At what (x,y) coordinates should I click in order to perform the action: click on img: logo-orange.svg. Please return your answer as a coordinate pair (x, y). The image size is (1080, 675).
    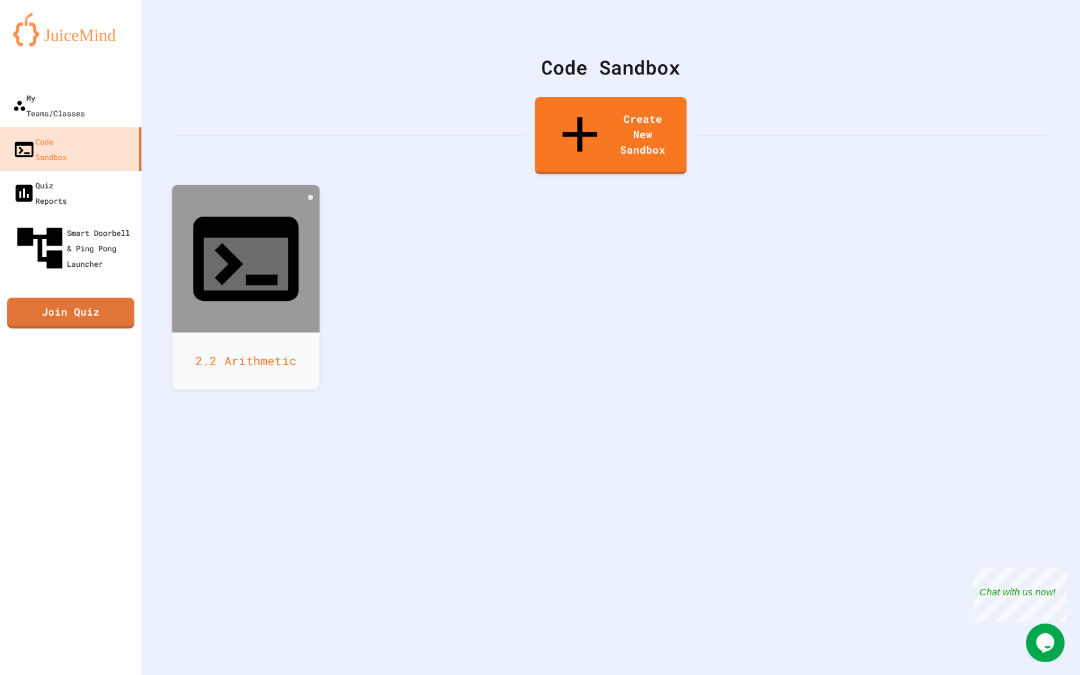
    Looking at the image, I should click on (71, 30).